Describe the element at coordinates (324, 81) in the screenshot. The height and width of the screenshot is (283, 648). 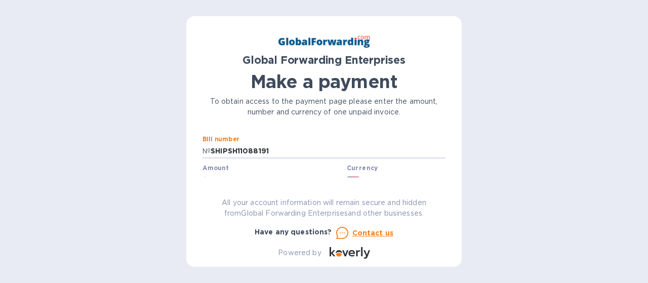
I see `h1: Make a payment` at that location.